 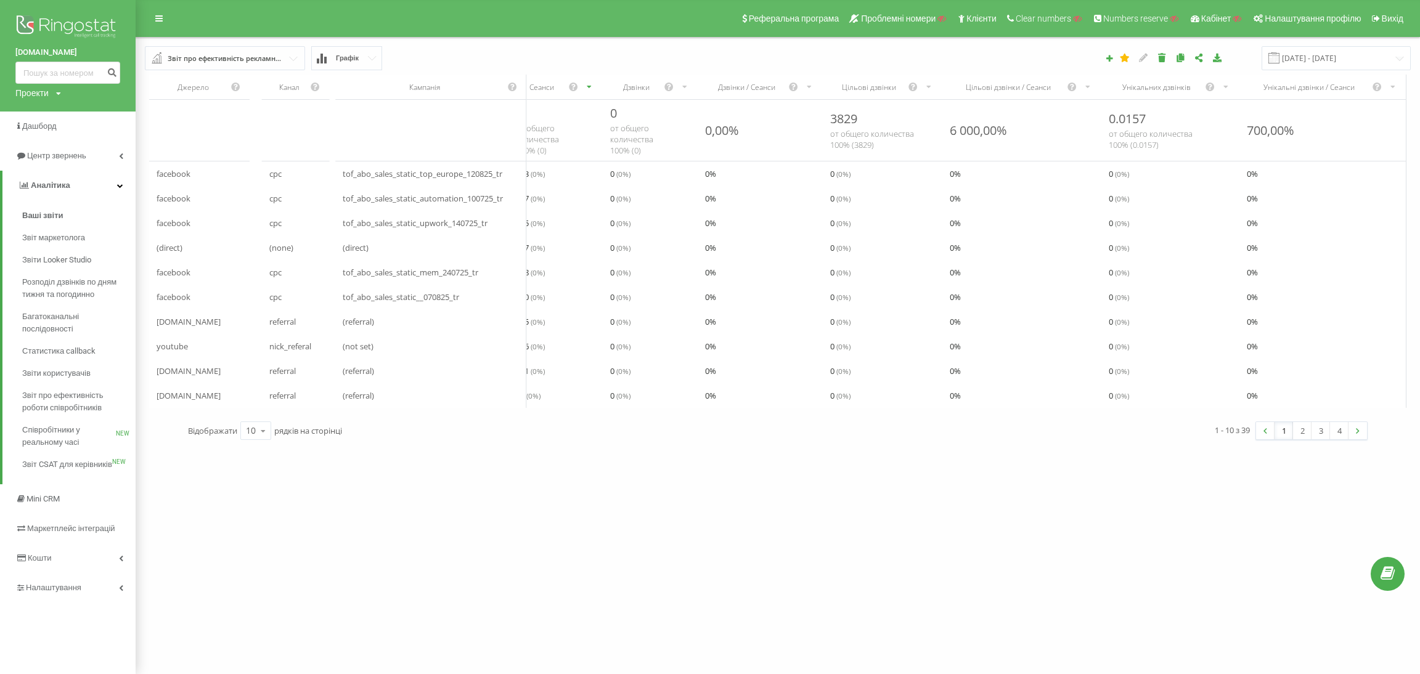 What do you see at coordinates (1320, 431) in the screenshot?
I see `a: 3` at bounding box center [1320, 431].